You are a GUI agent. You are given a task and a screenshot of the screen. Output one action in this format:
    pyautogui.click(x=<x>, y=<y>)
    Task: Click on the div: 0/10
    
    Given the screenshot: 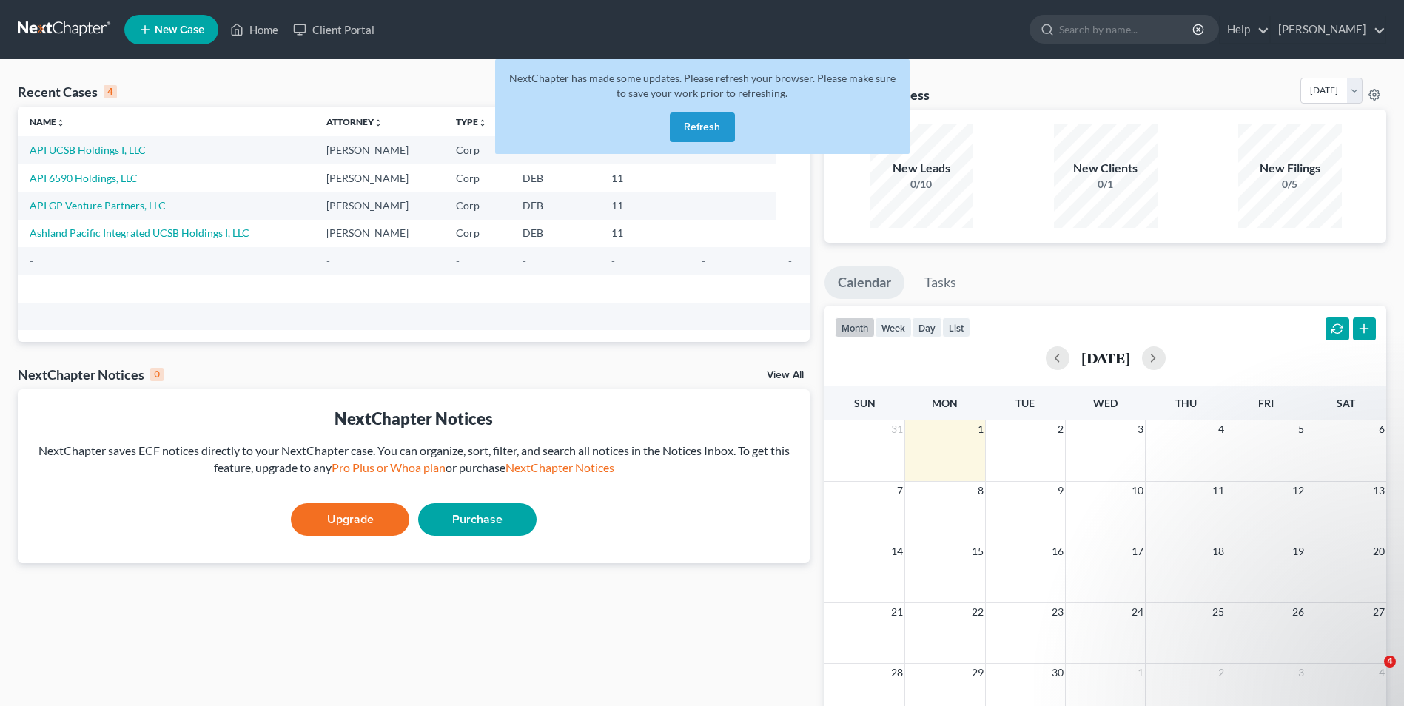 What is the action you would take?
    pyautogui.click(x=922, y=184)
    